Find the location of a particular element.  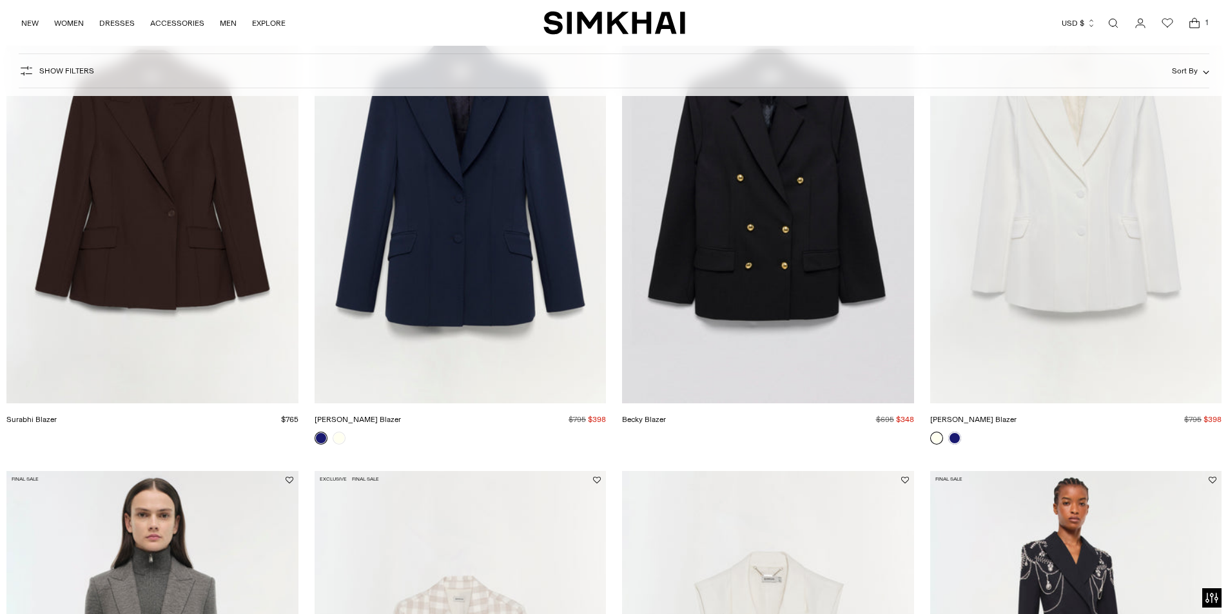

button: Show Filters is located at coordinates (56, 71).